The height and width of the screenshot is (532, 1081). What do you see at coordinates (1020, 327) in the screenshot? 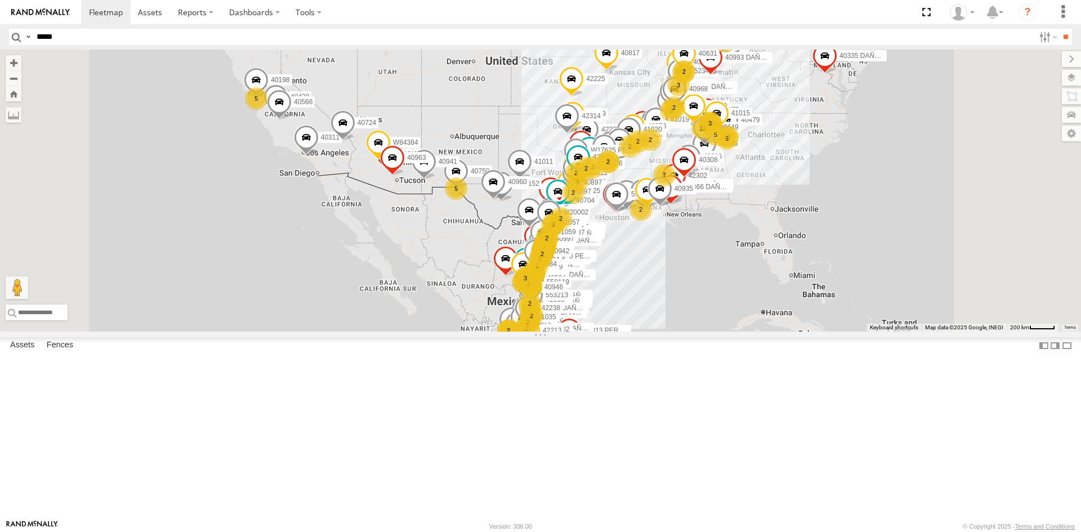
I see `span: 200 km` at bounding box center [1020, 327].